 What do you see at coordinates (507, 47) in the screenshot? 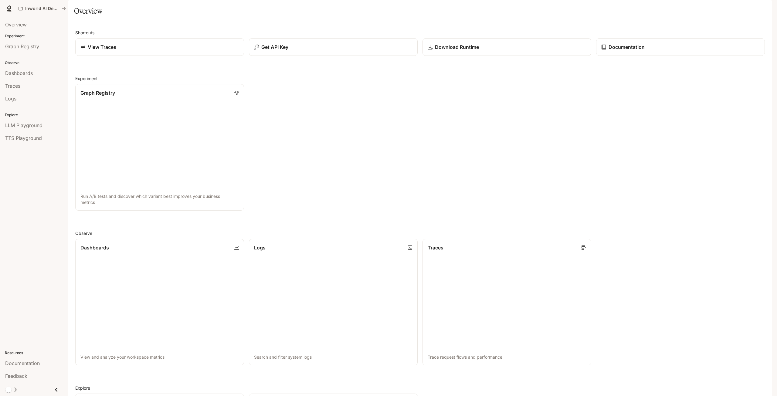
I see `a: Download Runtime` at bounding box center [507, 47].